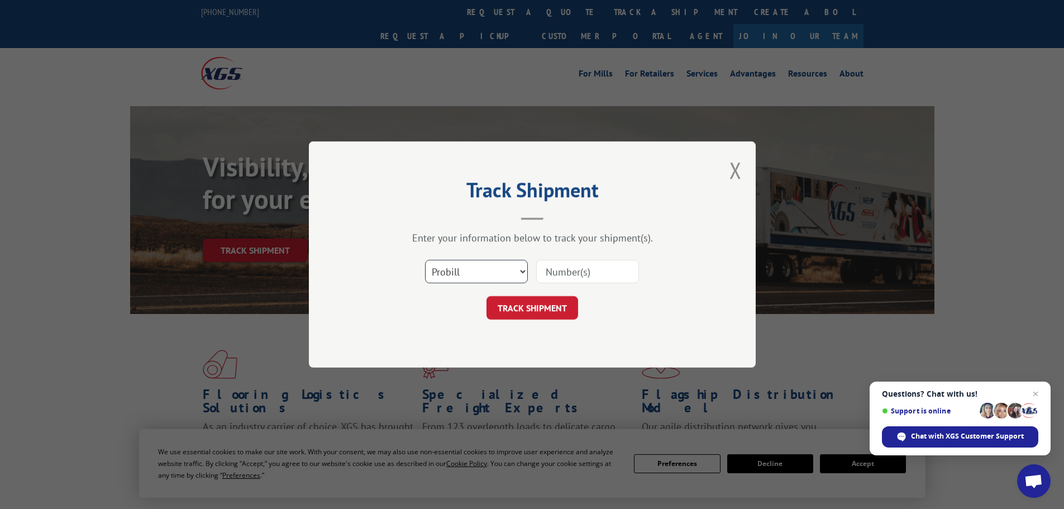  What do you see at coordinates (967, 436) in the screenshot?
I see `span: Chat with XGS Customer Support` at bounding box center [967, 436].